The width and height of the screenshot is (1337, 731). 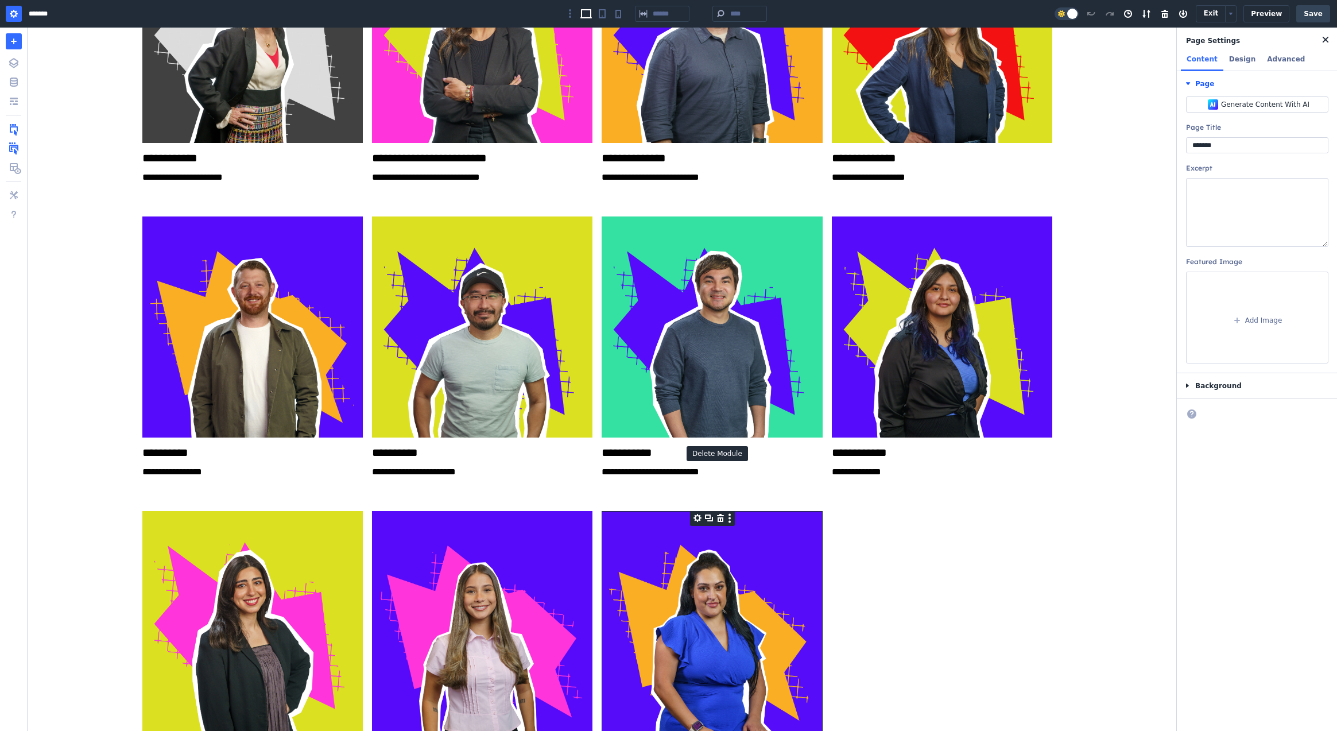 What do you see at coordinates (1265, 104) in the screenshot?
I see `label: Generate Content With AI` at bounding box center [1265, 104].